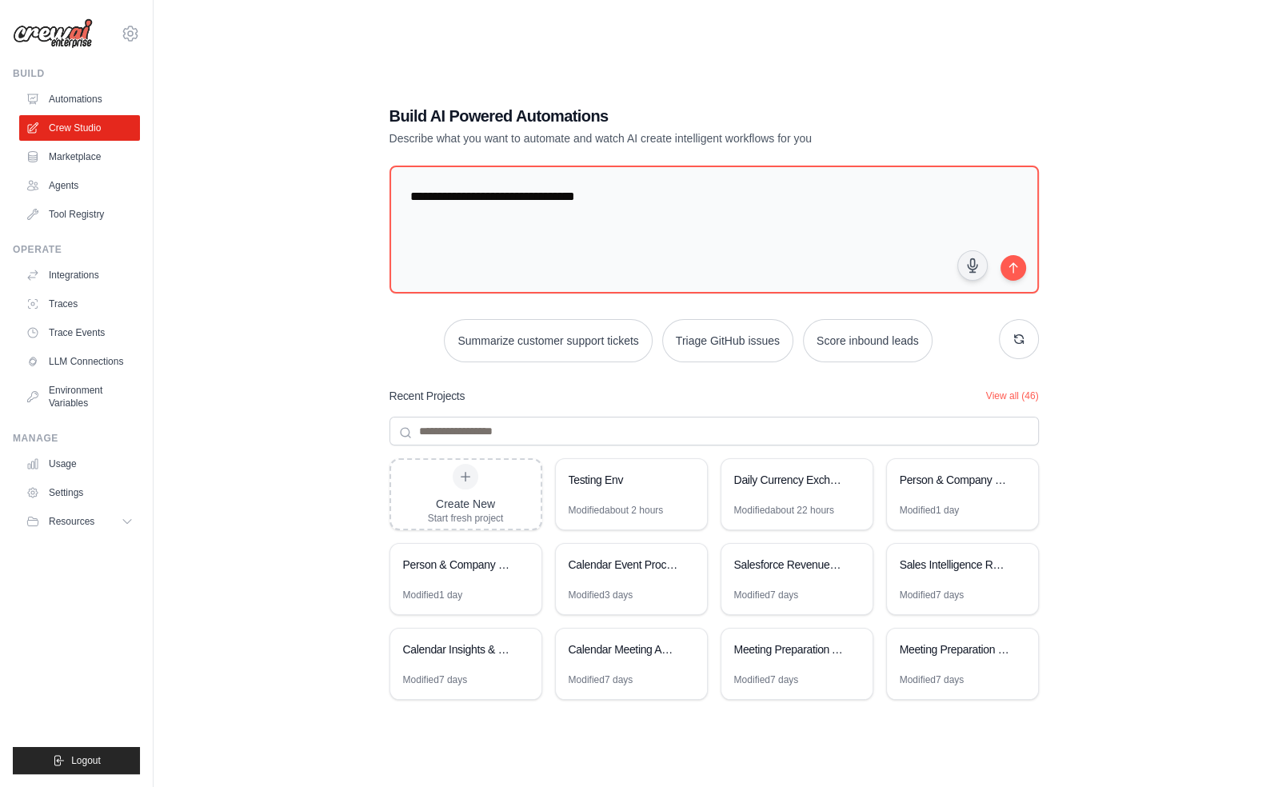 The width and height of the screenshot is (1274, 787). What do you see at coordinates (972, 265) in the screenshot?
I see `button: Click to speak your automation idea` at bounding box center [972, 265].